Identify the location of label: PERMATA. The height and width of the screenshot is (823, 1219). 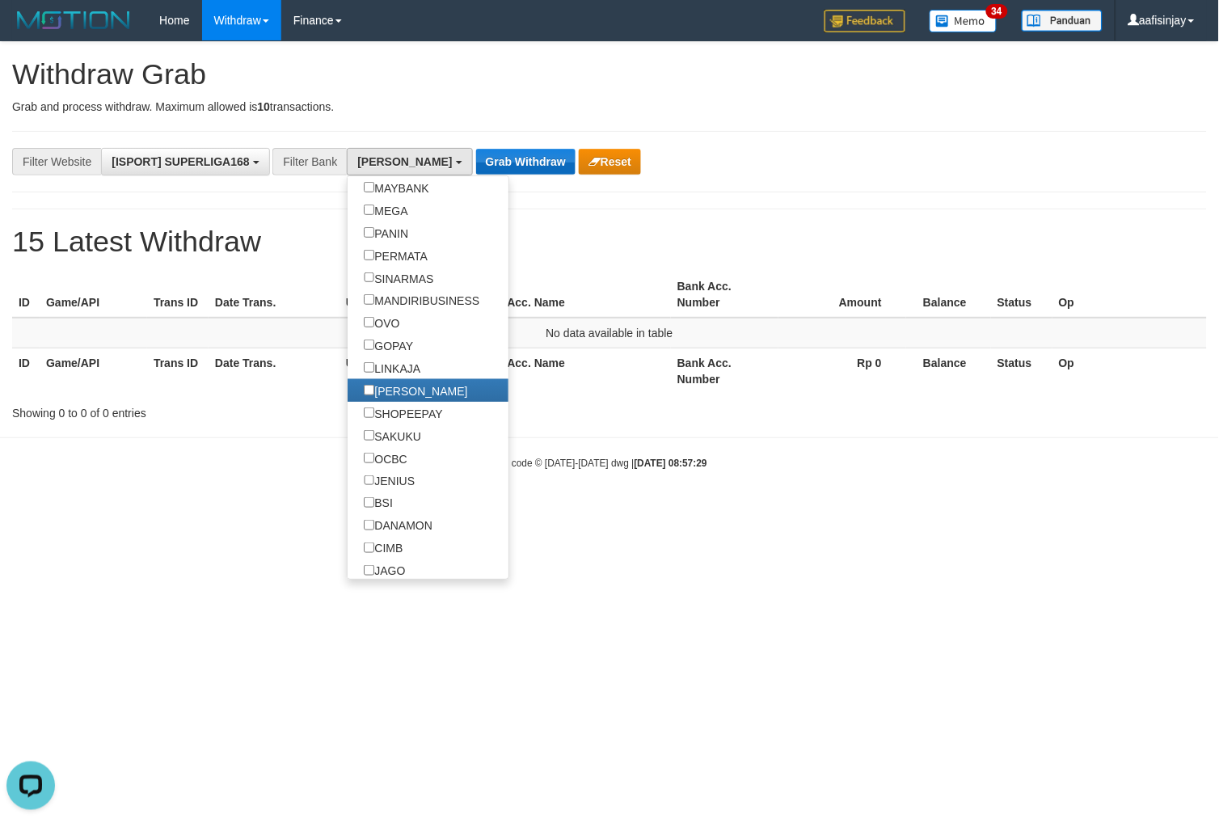
(395, 256).